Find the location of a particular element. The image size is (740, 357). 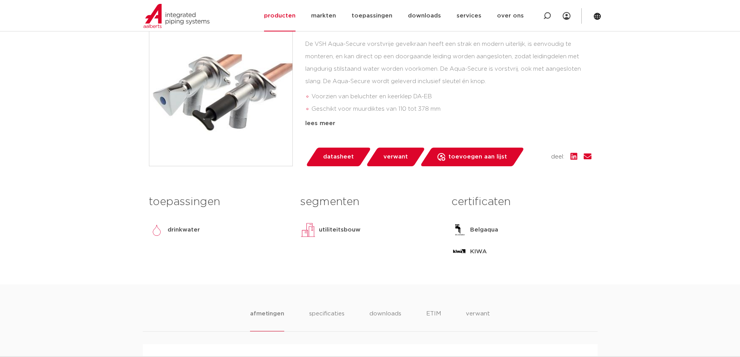

span: toevoegen aan lijst is located at coordinates (477, 157).